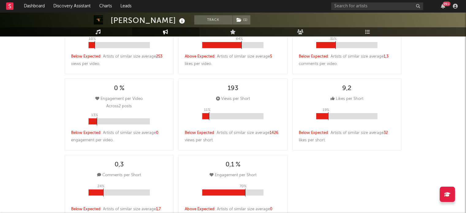 The image size is (466, 213). What do you see at coordinates (386, 56) in the screenshot?
I see `span: 1,3` at bounding box center [386, 56].